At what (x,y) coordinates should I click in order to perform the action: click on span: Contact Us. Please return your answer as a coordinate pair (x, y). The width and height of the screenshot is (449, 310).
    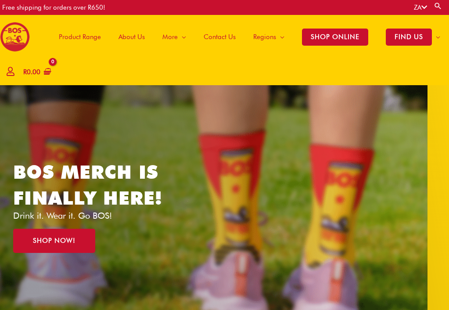
    Looking at the image, I should click on (219, 37).